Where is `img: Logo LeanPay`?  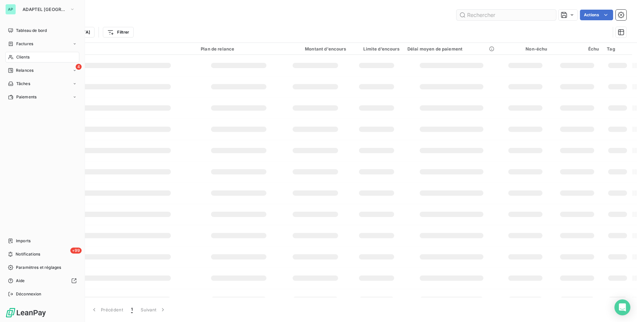
img: Logo LeanPay is located at coordinates (26, 312).